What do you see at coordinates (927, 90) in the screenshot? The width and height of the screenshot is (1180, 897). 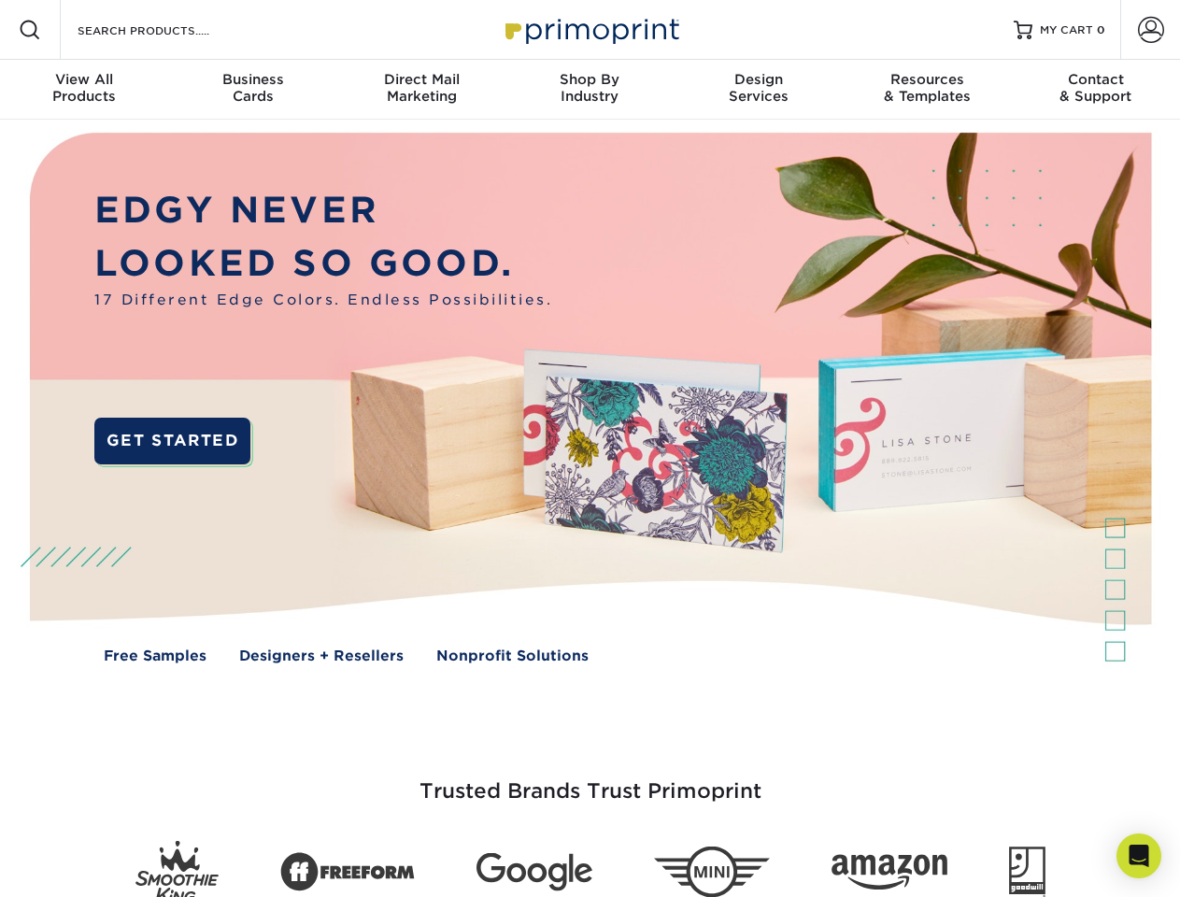 I see `a: Resources& Templates` at bounding box center [927, 90].